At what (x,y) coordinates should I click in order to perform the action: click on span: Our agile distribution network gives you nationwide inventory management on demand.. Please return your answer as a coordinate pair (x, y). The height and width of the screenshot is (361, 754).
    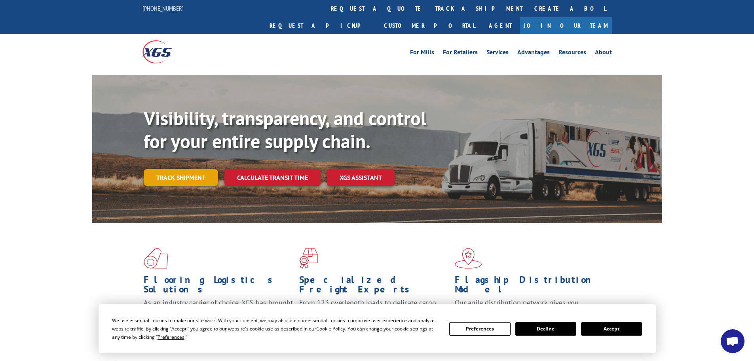
    Looking at the image, I should click on (528, 307).